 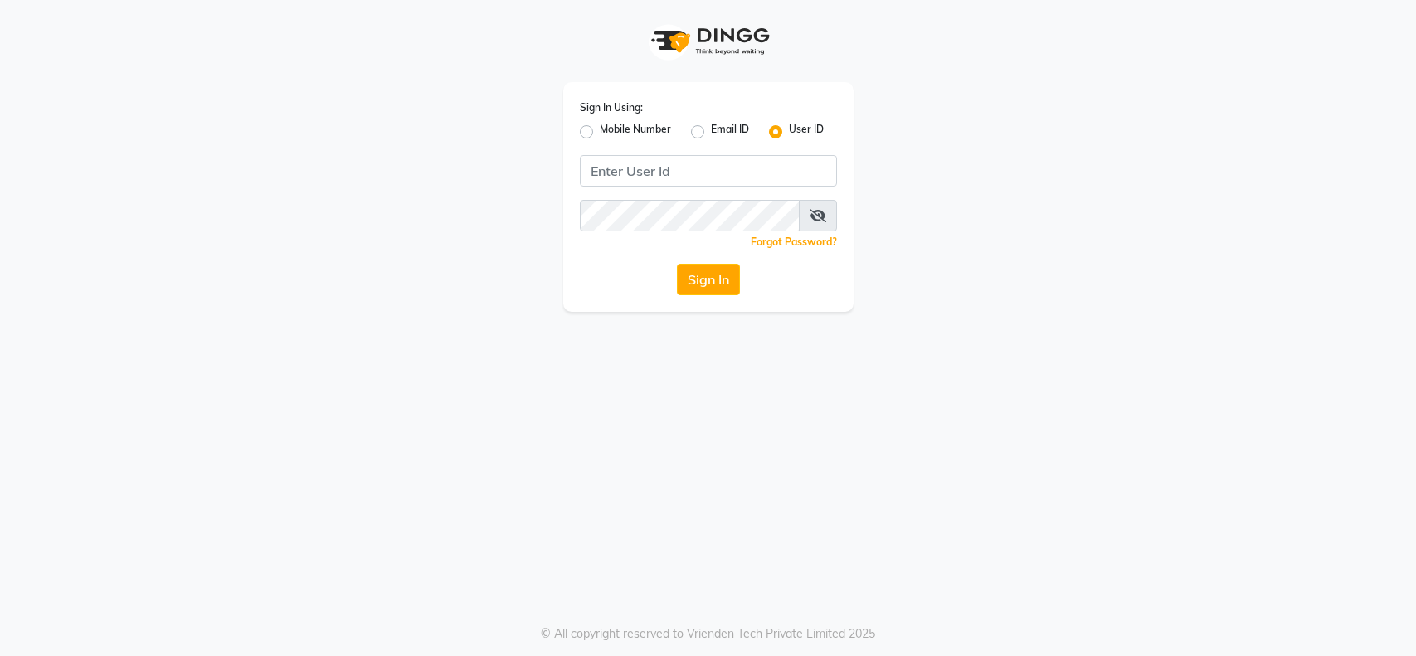 What do you see at coordinates (730, 132) in the screenshot?
I see `label: Email ID` at bounding box center [730, 132].